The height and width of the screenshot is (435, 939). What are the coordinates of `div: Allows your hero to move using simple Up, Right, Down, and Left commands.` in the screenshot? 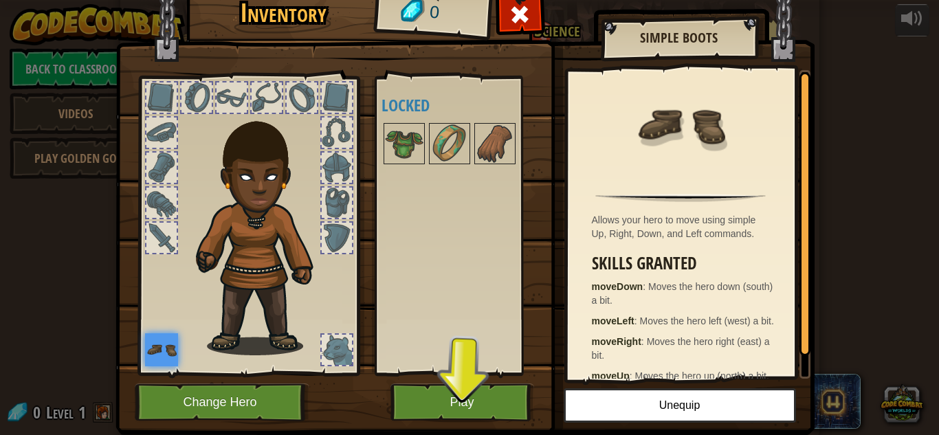 It's located at (684, 227).